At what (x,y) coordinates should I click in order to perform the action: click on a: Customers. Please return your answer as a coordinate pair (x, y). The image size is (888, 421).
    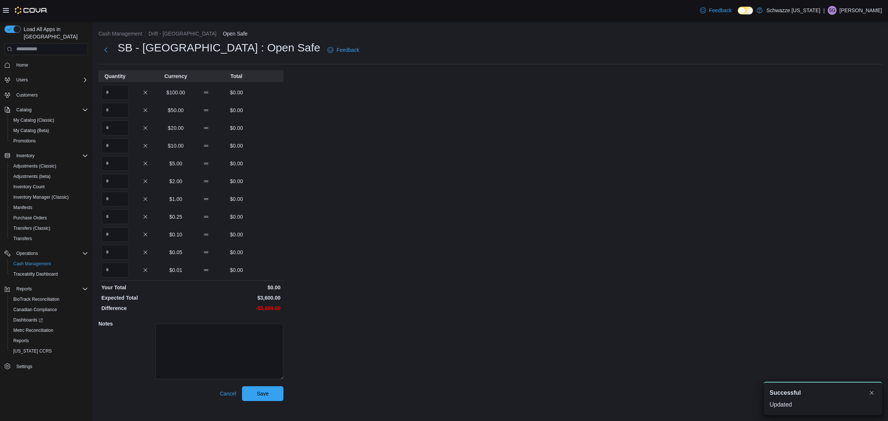
    Looking at the image, I should click on (27, 95).